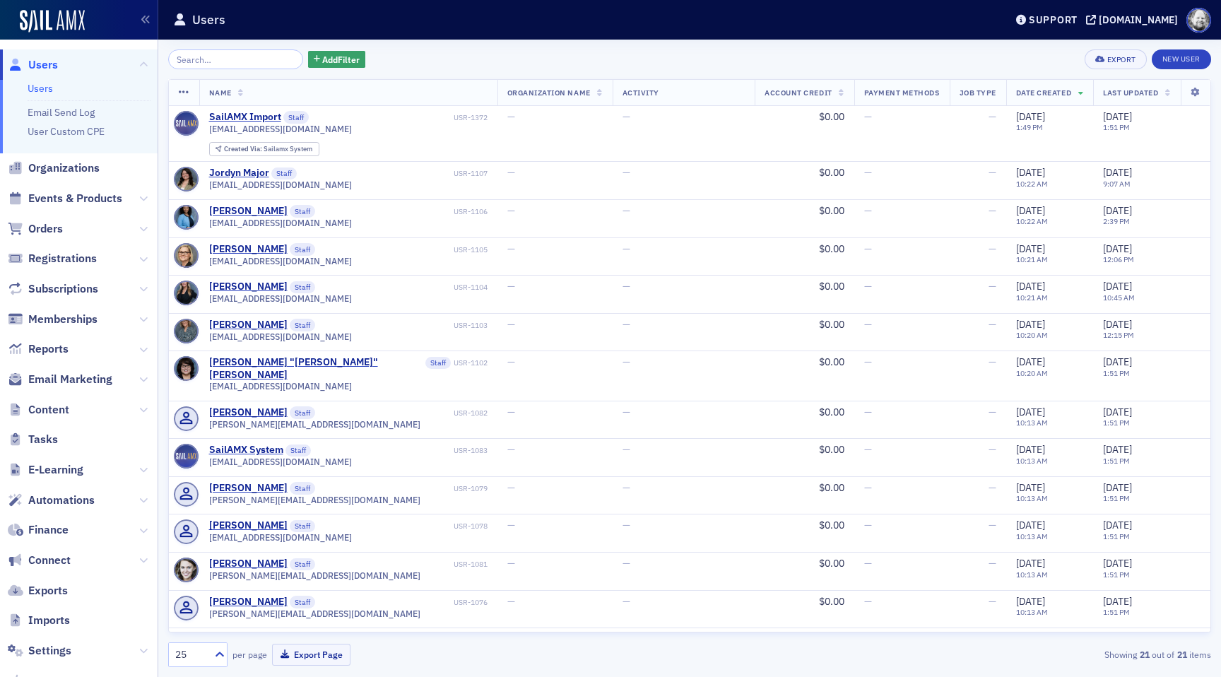 This screenshot has width=1221, height=677. I want to click on div: SailAMX Import, so click(245, 117).